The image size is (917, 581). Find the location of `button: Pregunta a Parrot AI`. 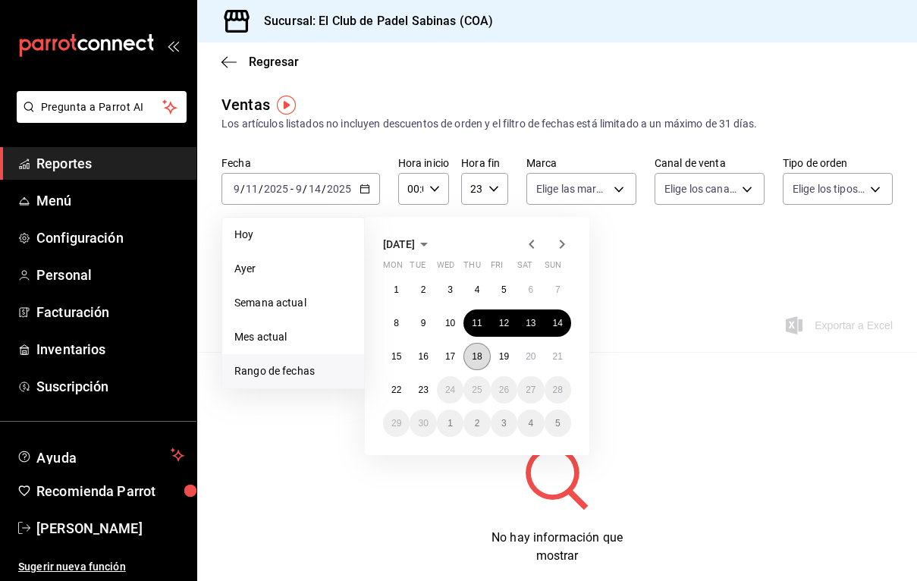

button: Pregunta a Parrot AI is located at coordinates (102, 107).